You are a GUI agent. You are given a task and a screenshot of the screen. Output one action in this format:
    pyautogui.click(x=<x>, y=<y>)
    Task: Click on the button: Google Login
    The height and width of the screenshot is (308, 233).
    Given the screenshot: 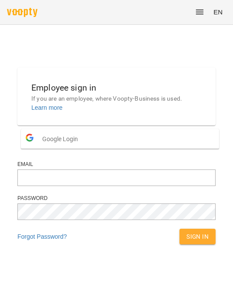 What is the action you would take?
    pyautogui.click(x=120, y=138)
    